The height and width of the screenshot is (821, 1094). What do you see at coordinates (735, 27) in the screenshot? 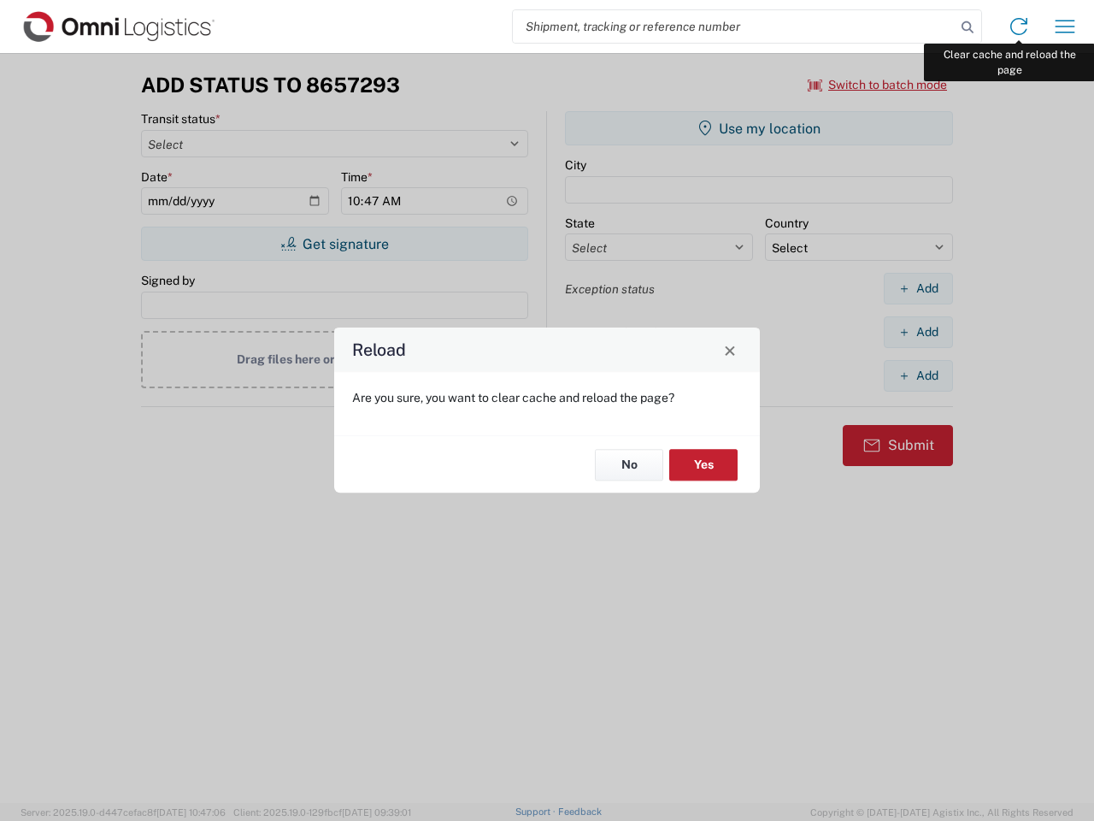
I see `input: Shipment, tracking or reference number` at bounding box center [735, 27].